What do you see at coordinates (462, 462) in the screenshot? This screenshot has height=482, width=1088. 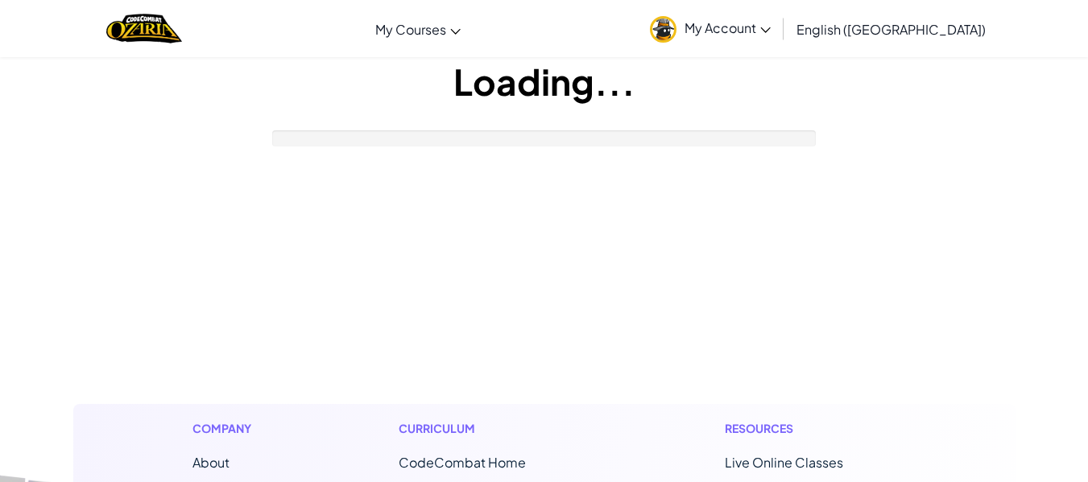 I see `span: CodeCombat Home` at bounding box center [462, 462].